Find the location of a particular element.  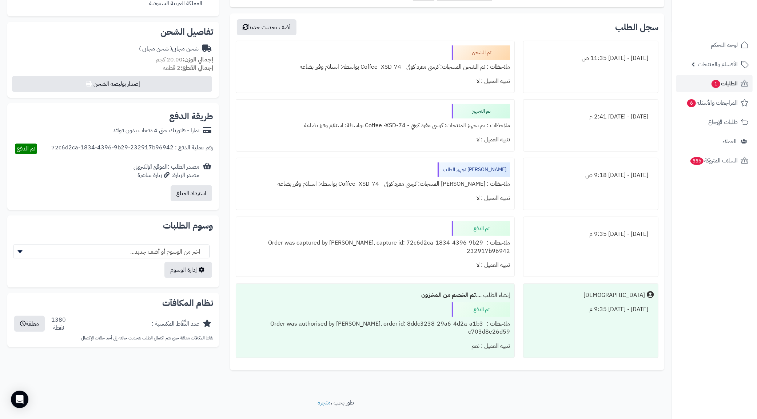

a: إدارة الوسوم is located at coordinates (188, 270).